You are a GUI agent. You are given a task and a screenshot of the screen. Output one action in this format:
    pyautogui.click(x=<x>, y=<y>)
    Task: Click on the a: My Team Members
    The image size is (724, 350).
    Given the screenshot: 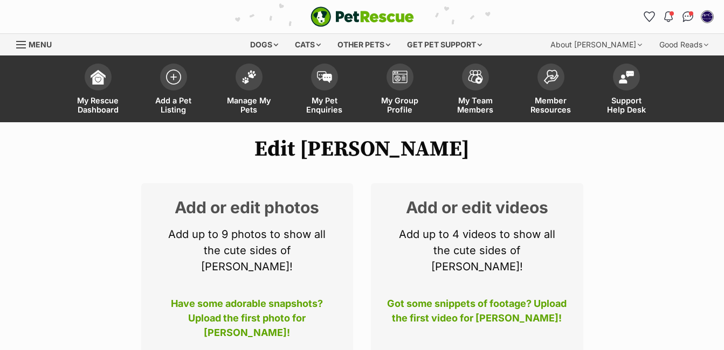 What is the action you would take?
    pyautogui.click(x=476, y=90)
    